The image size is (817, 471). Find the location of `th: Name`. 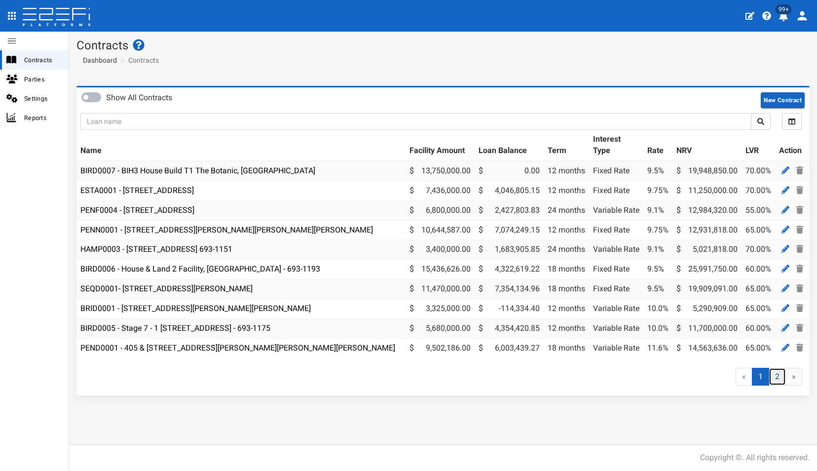

th: Name is located at coordinates (241, 145).